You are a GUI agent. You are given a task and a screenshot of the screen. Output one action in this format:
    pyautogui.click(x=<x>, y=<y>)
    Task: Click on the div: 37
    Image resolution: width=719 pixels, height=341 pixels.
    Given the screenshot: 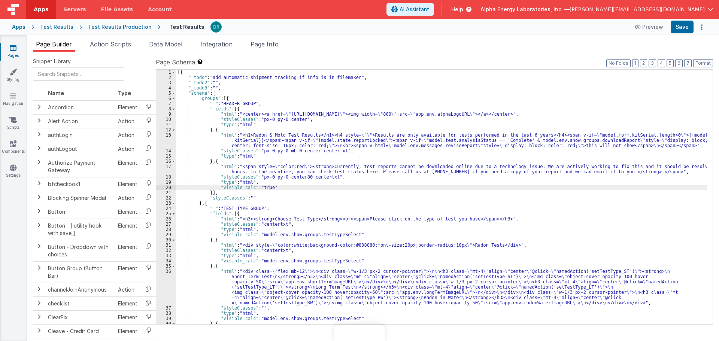 What is the action you would take?
    pyautogui.click(x=166, y=308)
    